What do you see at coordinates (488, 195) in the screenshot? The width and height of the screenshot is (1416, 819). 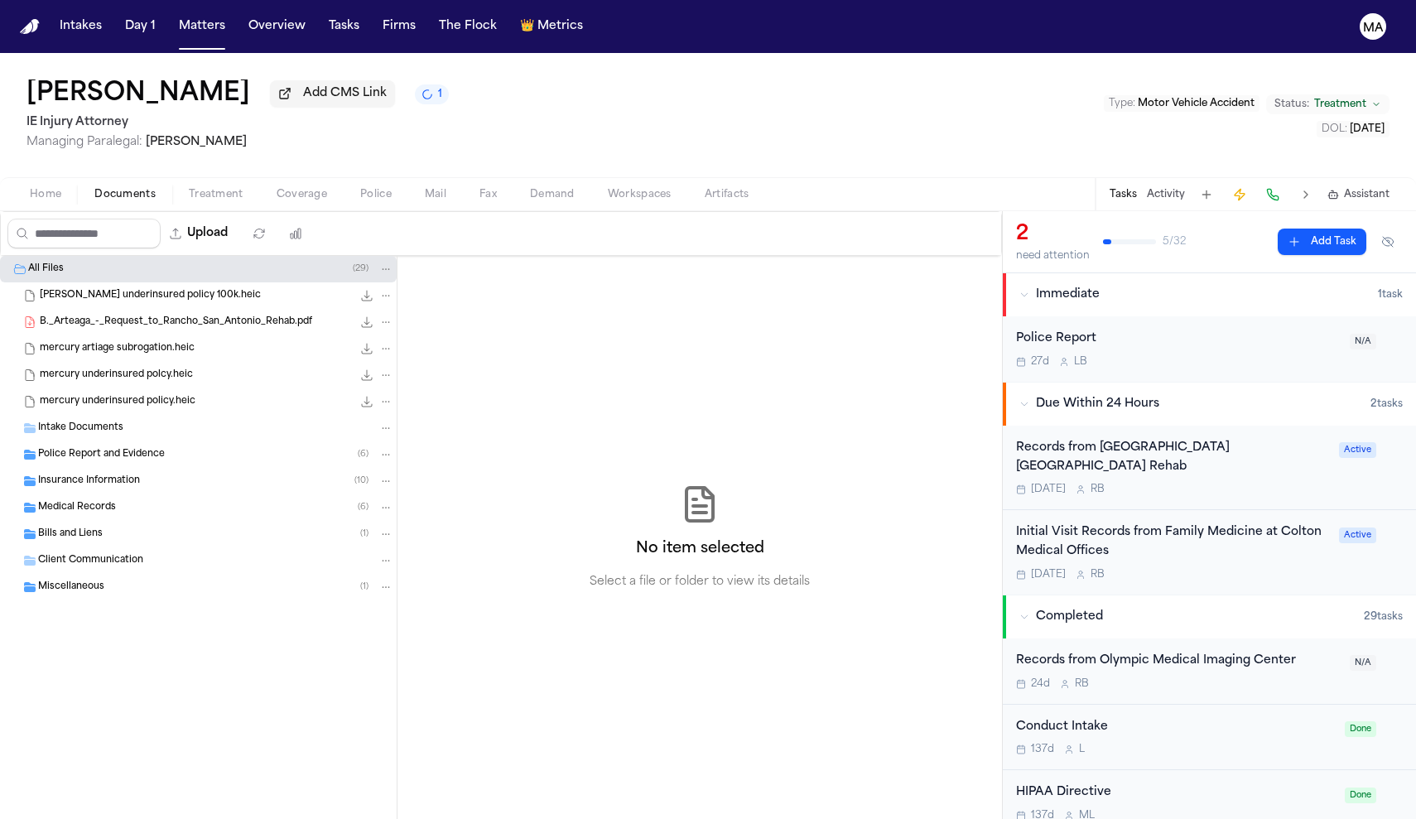 I see `span: Fax` at bounding box center [488, 195].